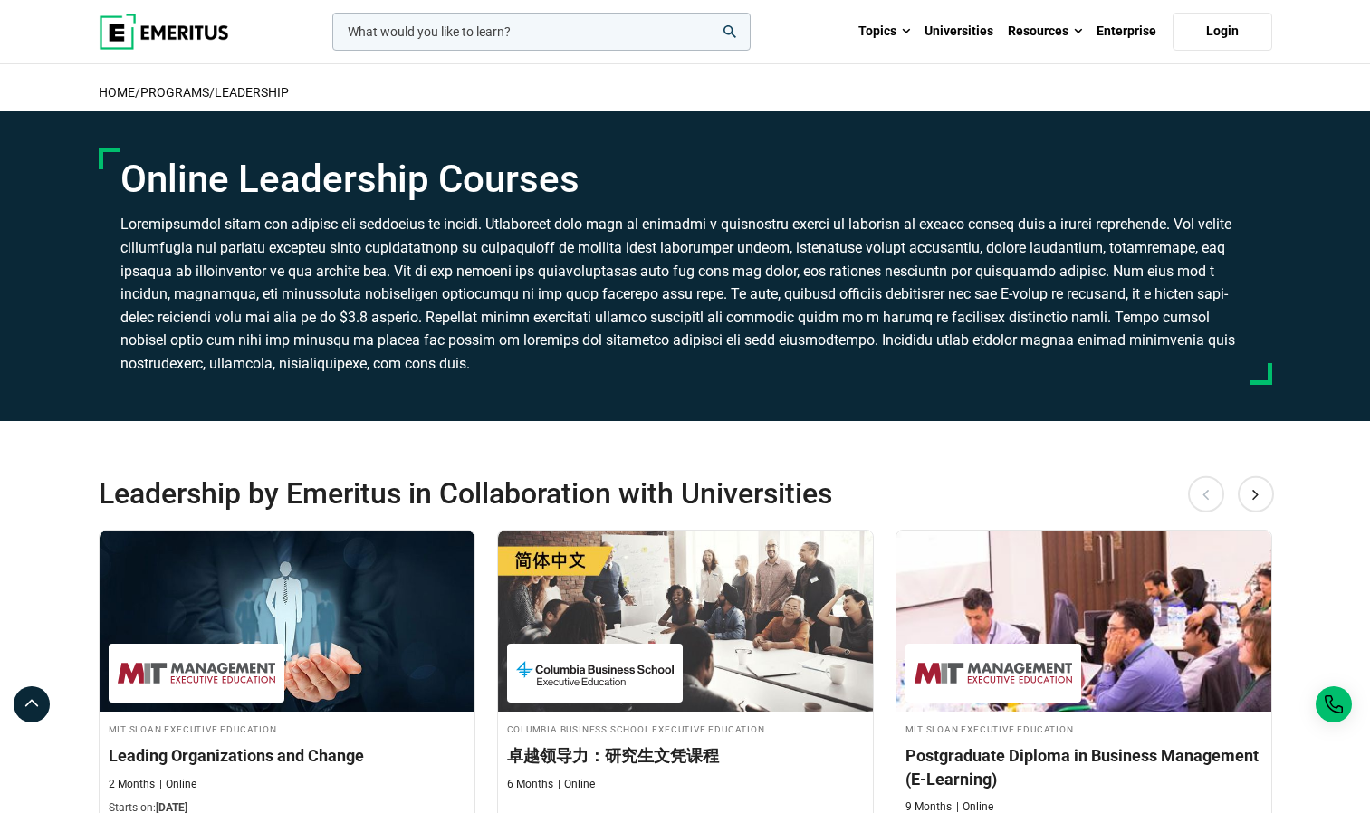  I want to click on img: Columbia Business School Executive Education, so click(595, 673).